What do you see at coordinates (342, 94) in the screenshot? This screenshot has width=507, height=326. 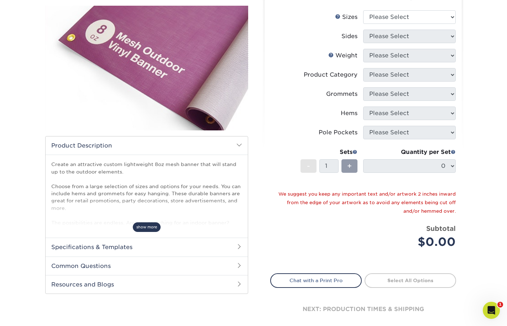 I see `div: Grommets` at bounding box center [342, 94].